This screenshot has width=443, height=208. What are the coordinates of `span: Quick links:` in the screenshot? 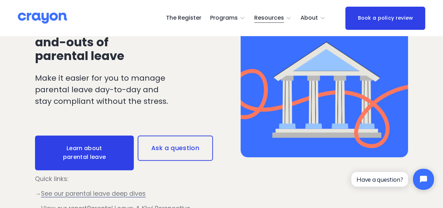 It's located at (51, 178).